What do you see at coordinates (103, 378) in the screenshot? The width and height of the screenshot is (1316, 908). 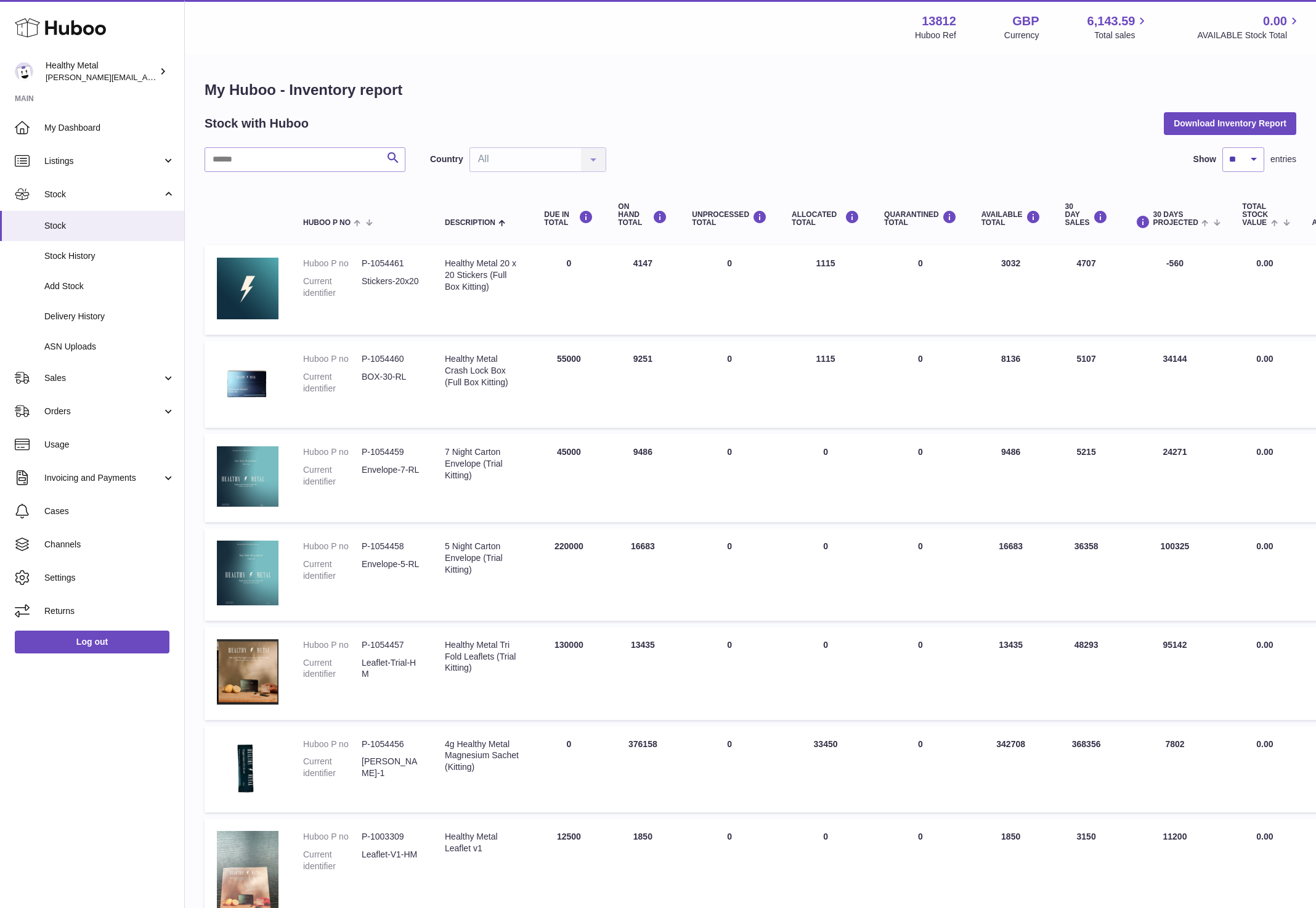 I see `span: Sales` at bounding box center [103, 378].